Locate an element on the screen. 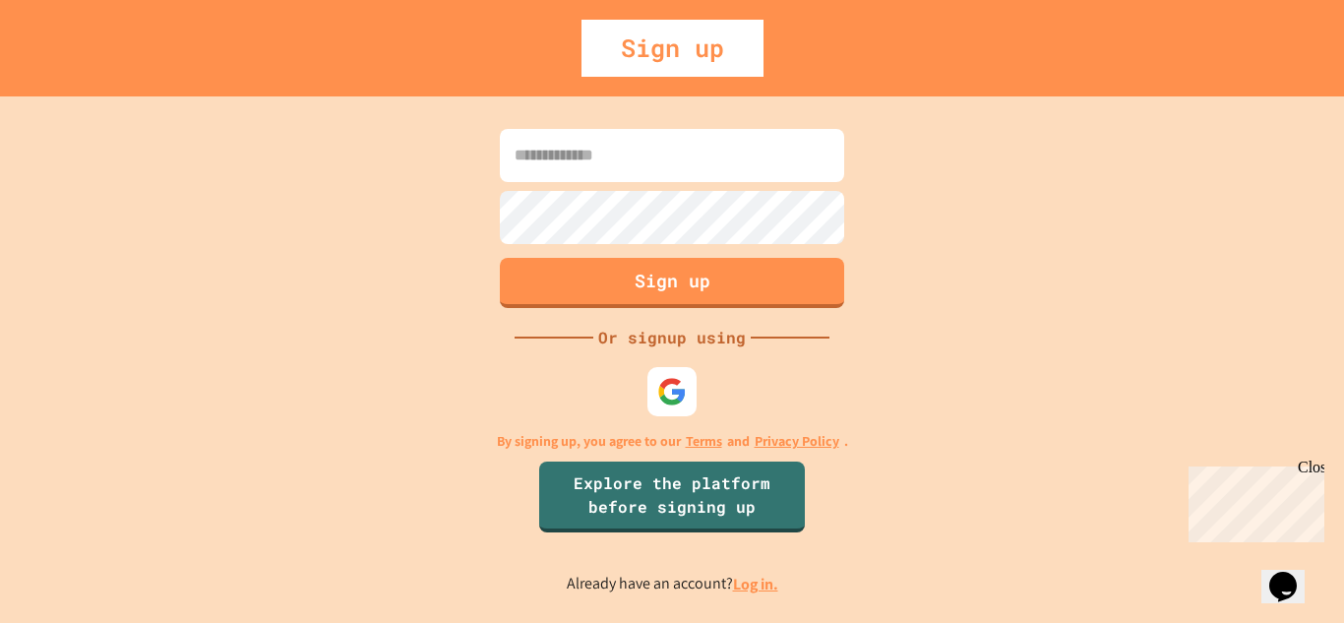 The height and width of the screenshot is (623, 1344). img: google-icon.svg is located at coordinates (672, 392).